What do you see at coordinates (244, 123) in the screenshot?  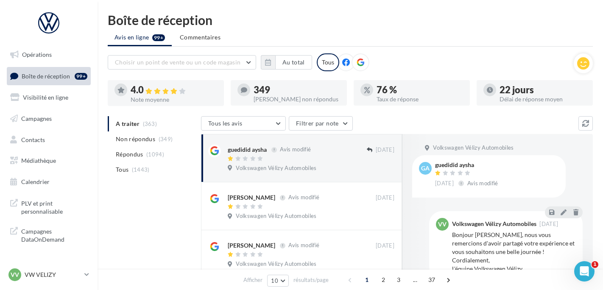 I see `button: Tous les avis` at bounding box center [244, 123].